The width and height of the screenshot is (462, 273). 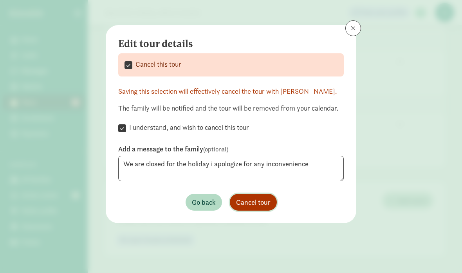 I want to click on span: (optional), so click(x=216, y=149).